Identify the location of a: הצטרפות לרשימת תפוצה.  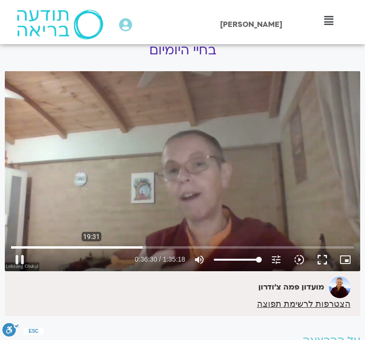
(304, 304).